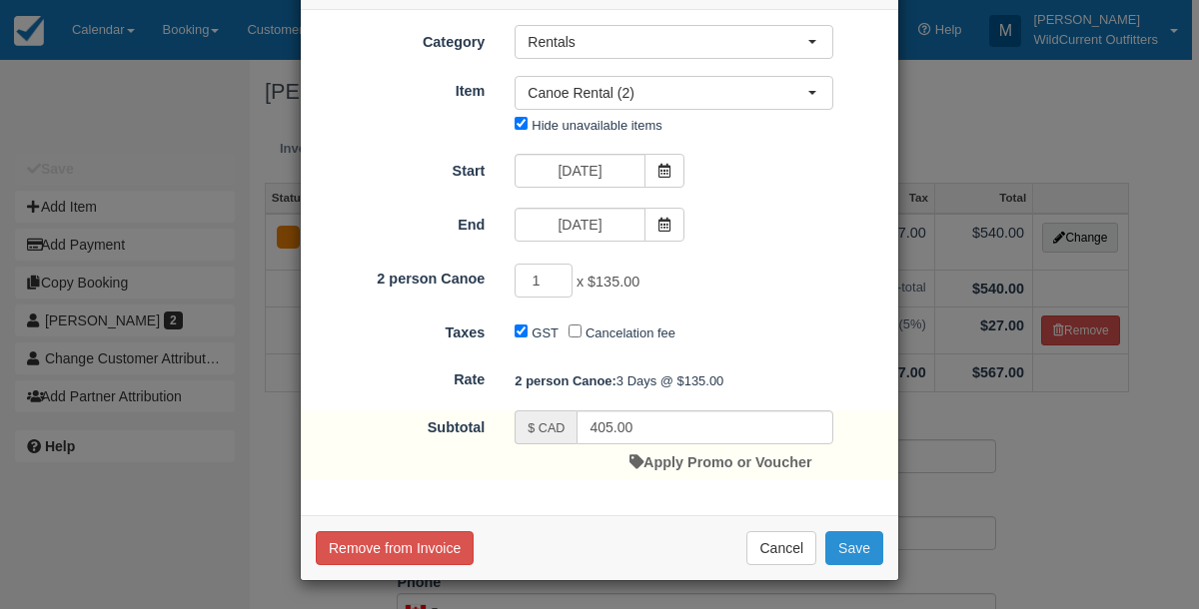 The height and width of the screenshot is (609, 1199). What do you see at coordinates (630, 333) in the screenshot?
I see `label: Cancelation fee` at bounding box center [630, 333].